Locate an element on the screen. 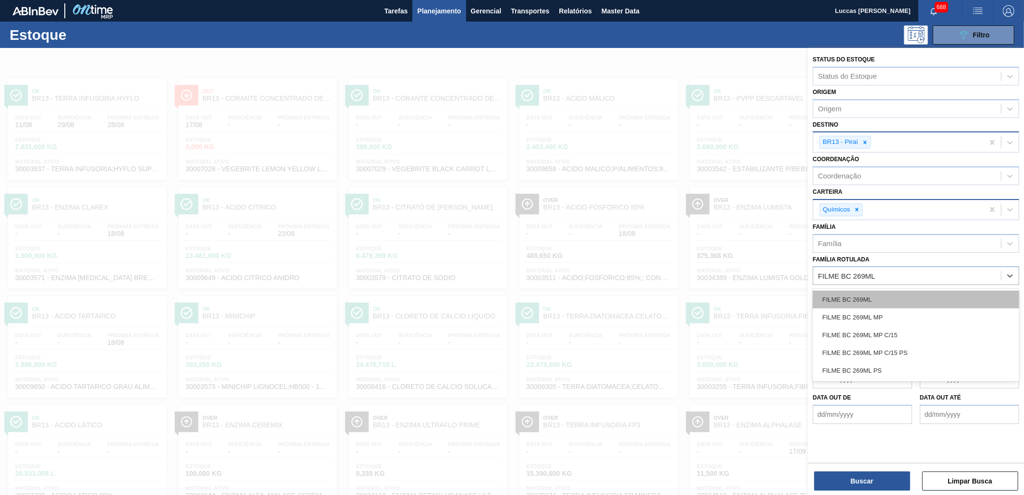 The image size is (1024, 495). span: Tarefas is located at coordinates (396, 11).